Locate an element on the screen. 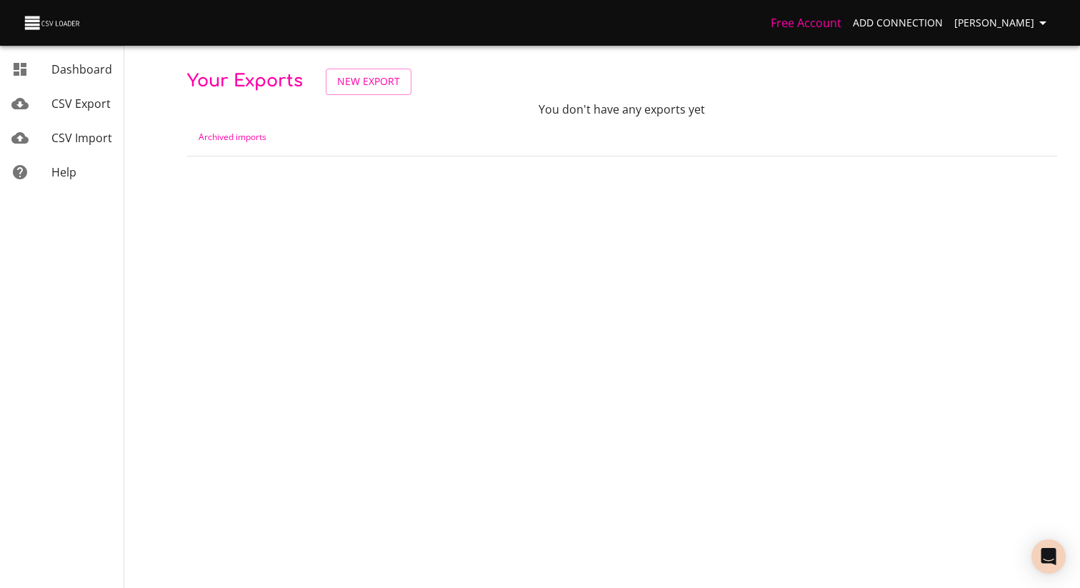 Image resolution: width=1080 pixels, height=588 pixels. a: New Export is located at coordinates (369, 81).